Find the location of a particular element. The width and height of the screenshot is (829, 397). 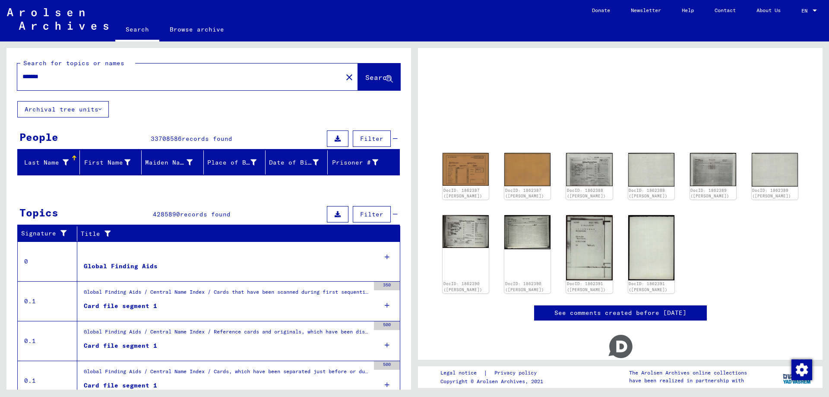

span: Search is located at coordinates (378, 77).